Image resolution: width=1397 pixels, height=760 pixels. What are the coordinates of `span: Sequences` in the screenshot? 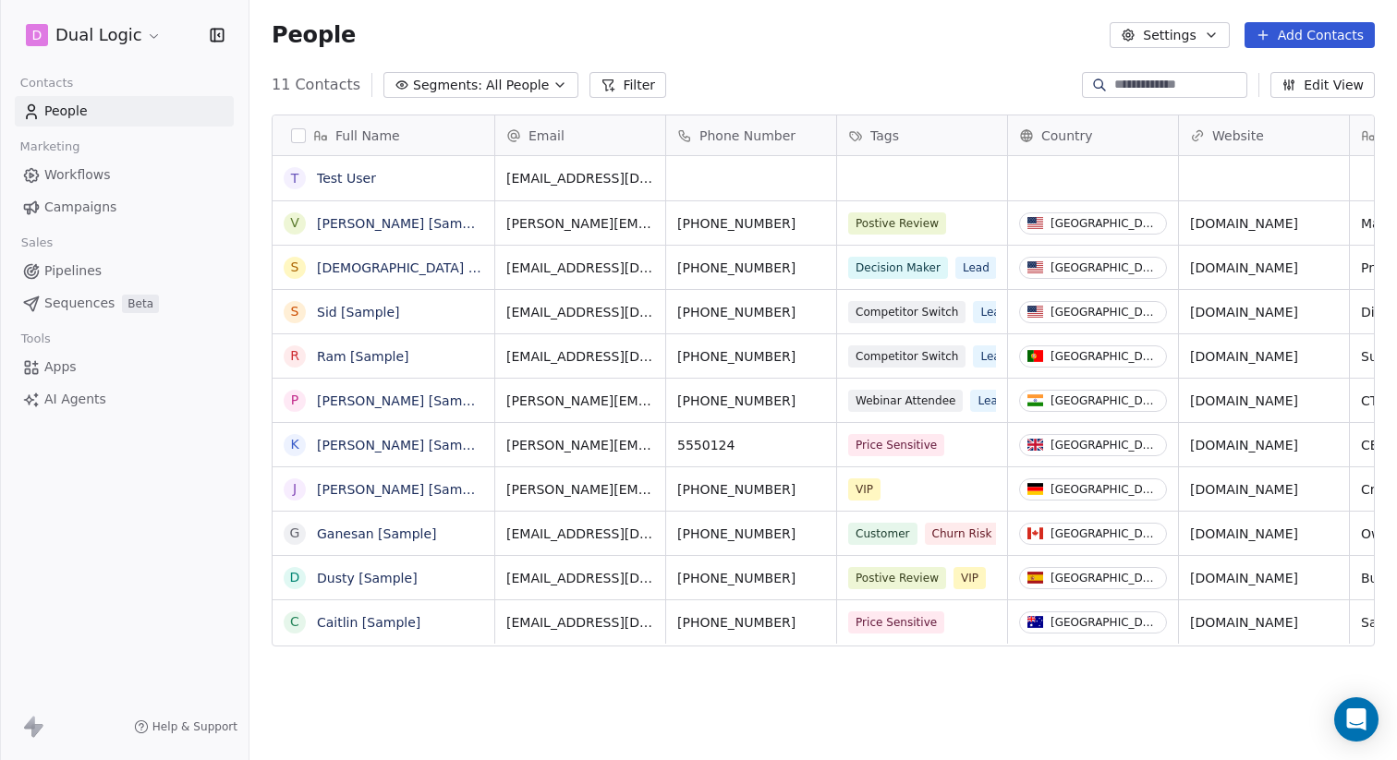 It's located at (79, 303).